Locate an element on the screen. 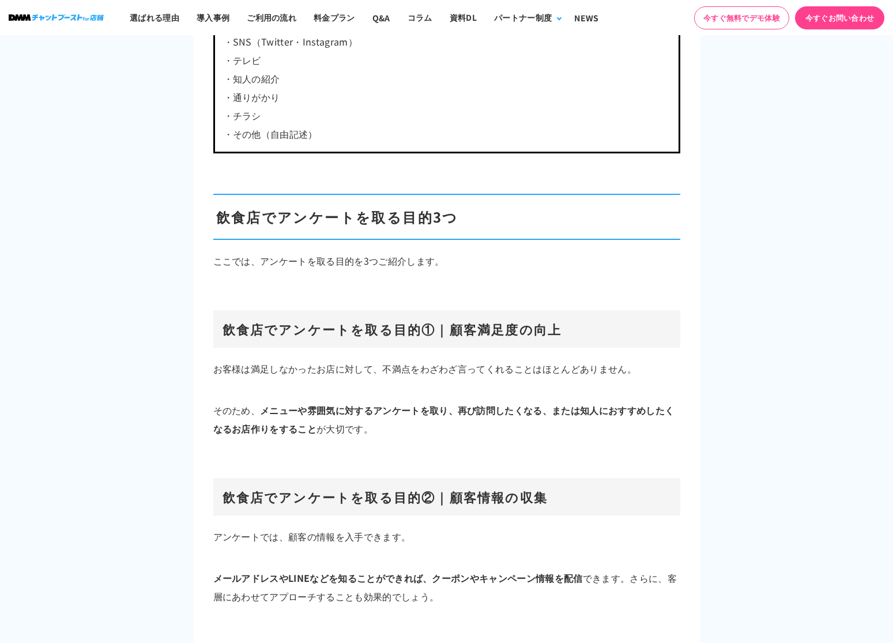  div: パートナー制度 is located at coordinates (523, 17).